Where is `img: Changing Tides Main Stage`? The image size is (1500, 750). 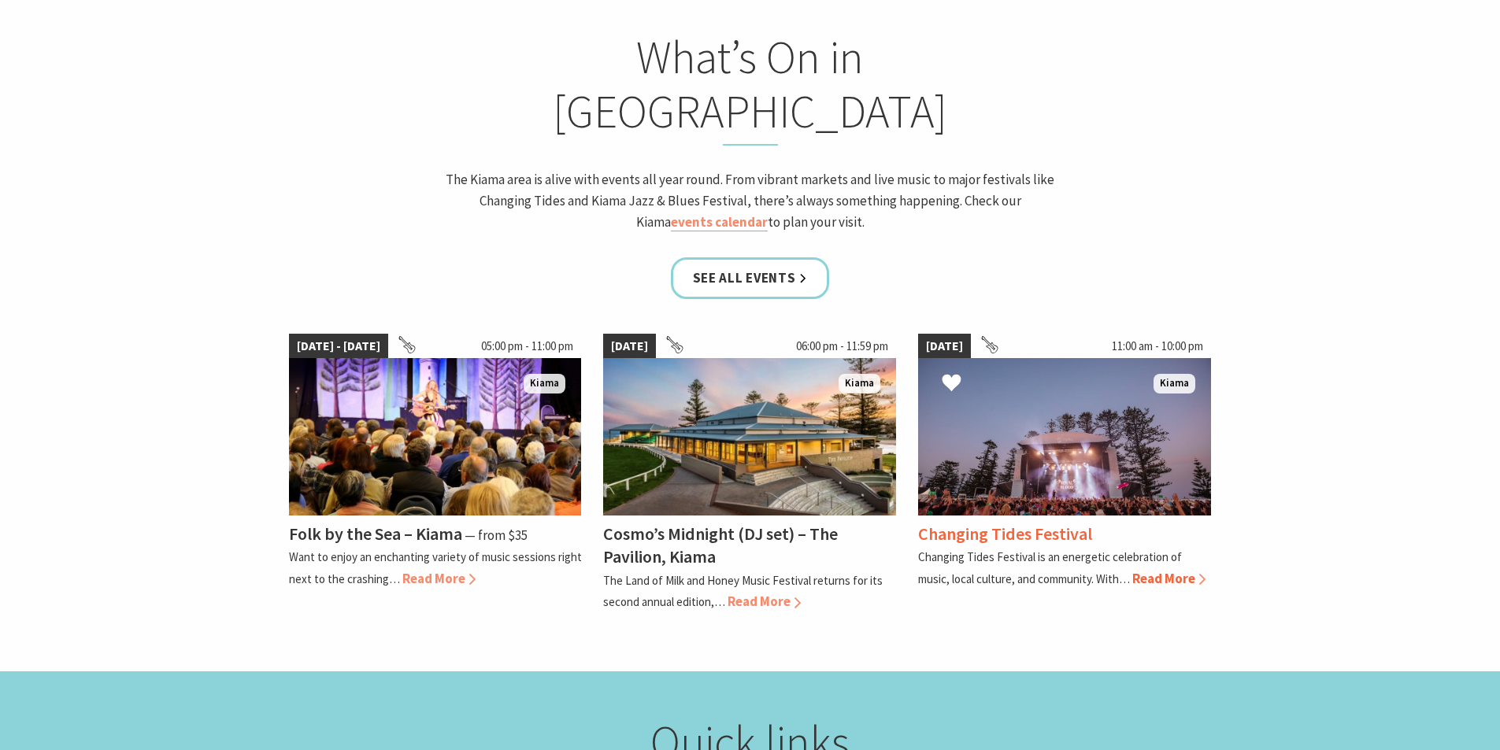 img: Changing Tides Main Stage is located at coordinates (1064, 437).